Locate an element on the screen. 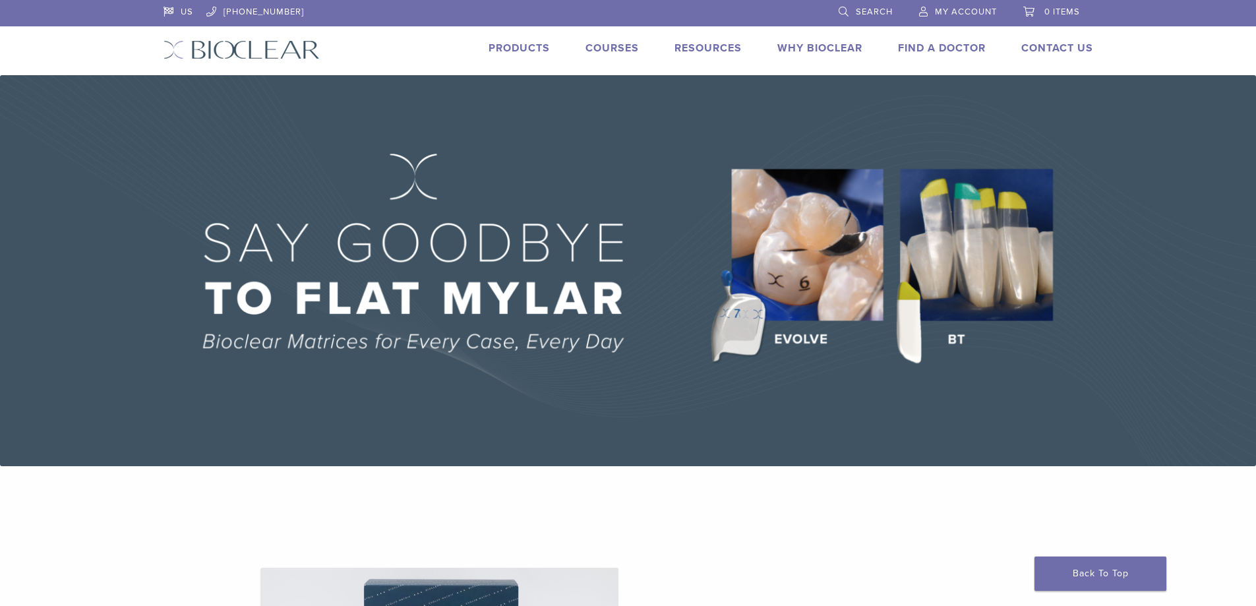 The width and height of the screenshot is (1256, 606). img: Bioclear is located at coordinates (241, 49).